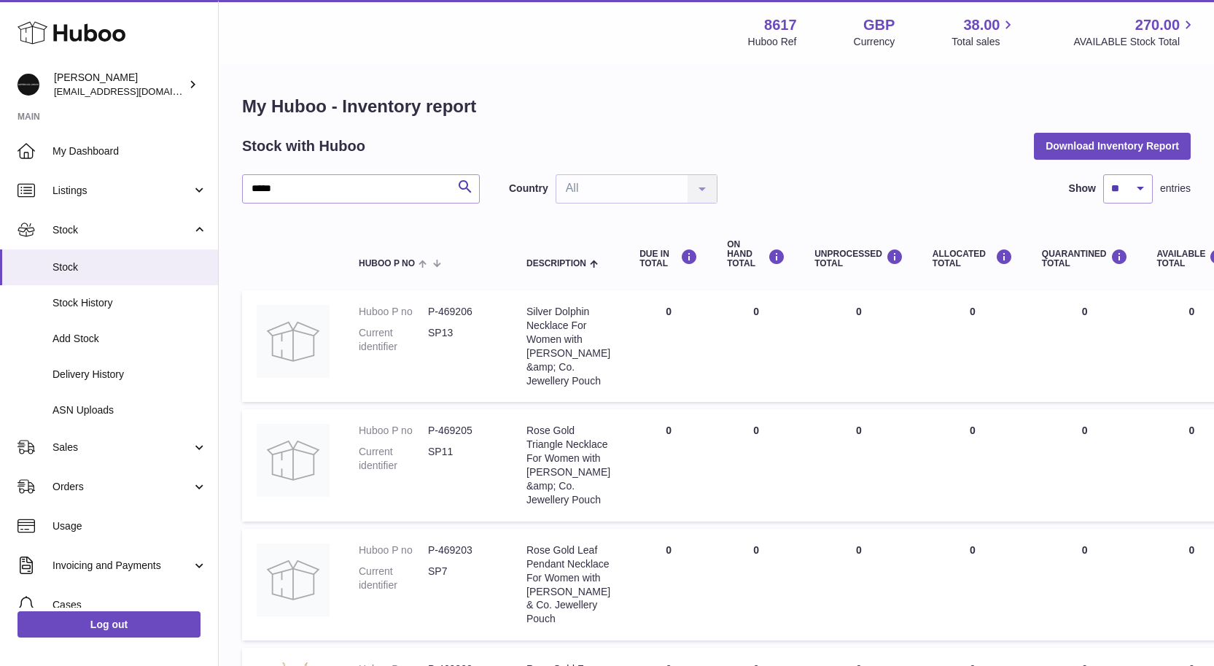 This screenshot has height=666, width=1214. What do you see at coordinates (462, 550) in the screenshot?
I see `dd: P-469203` at bounding box center [462, 550].